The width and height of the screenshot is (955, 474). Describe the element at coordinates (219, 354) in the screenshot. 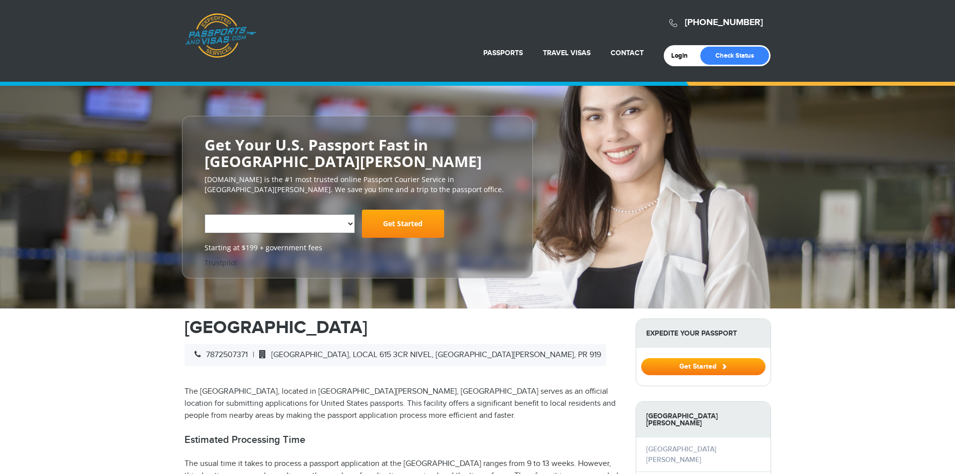

I see `span: 7872507371` at that location.